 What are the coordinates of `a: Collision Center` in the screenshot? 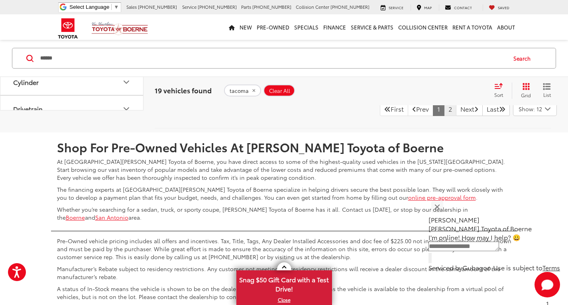 It's located at (423, 27).